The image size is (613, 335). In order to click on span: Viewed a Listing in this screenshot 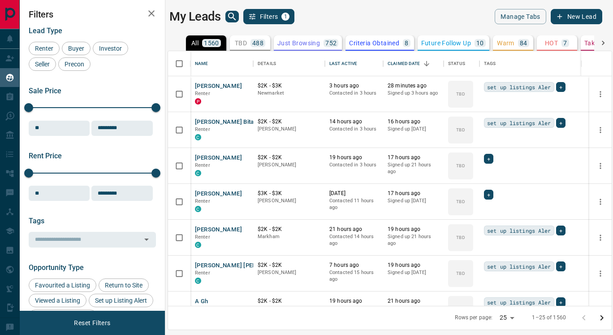, I will do `click(57, 300)`.